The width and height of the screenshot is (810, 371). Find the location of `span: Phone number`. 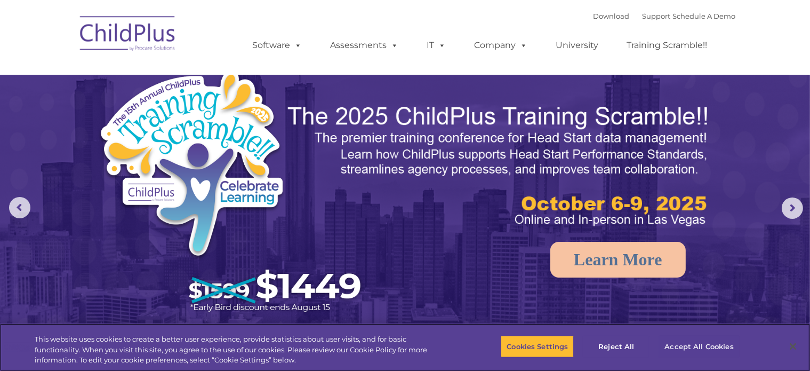

span: Phone number is located at coordinates (171, 118).